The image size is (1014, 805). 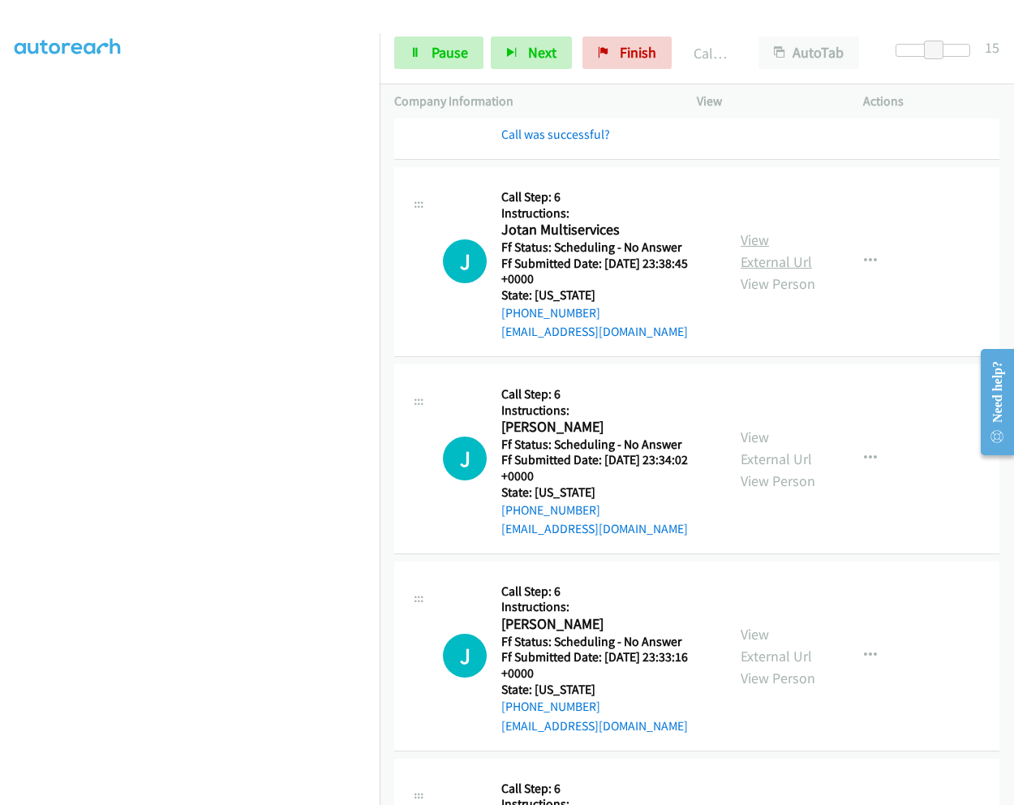 I want to click on p: Company Information, so click(x=531, y=101).